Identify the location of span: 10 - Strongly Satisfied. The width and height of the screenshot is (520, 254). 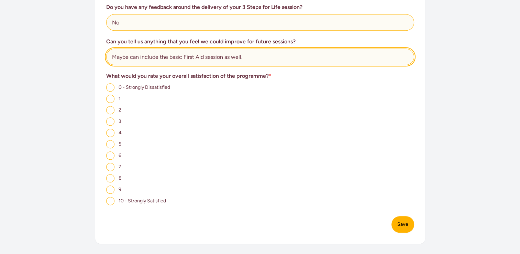
(142, 200).